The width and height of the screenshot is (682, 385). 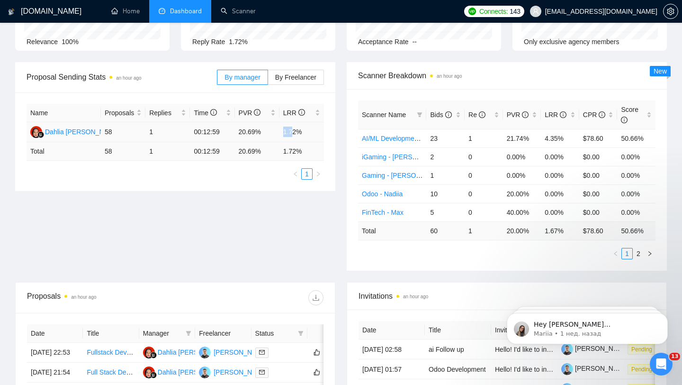 What do you see at coordinates (162, 333) in the screenshot?
I see `span: Manager` at bounding box center [162, 333].